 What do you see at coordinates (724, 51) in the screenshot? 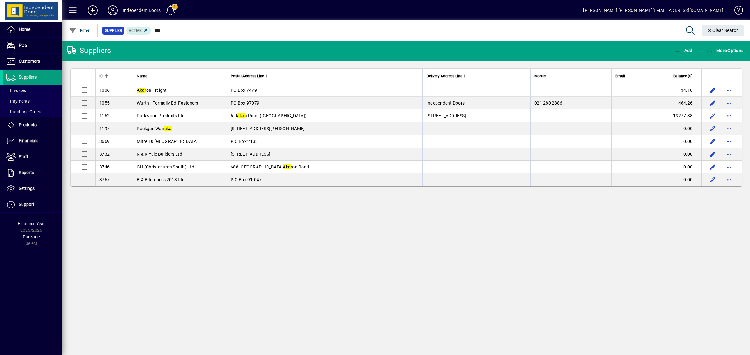
I see `button: More Options` at bounding box center [724, 51].